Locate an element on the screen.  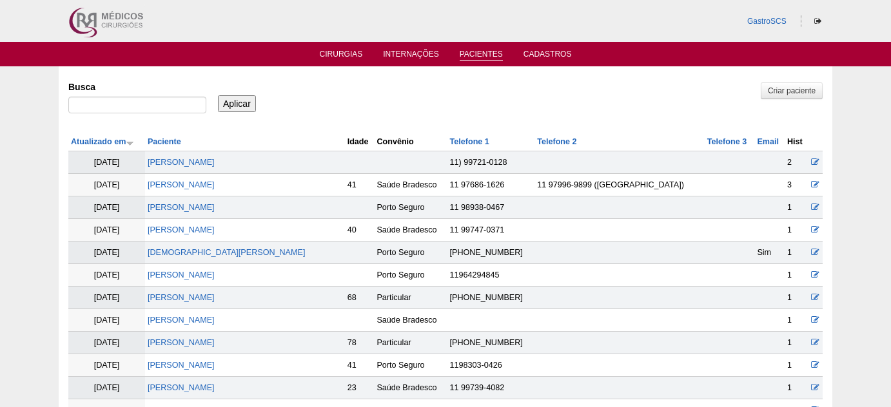
a: Pacientes is located at coordinates (481, 55).